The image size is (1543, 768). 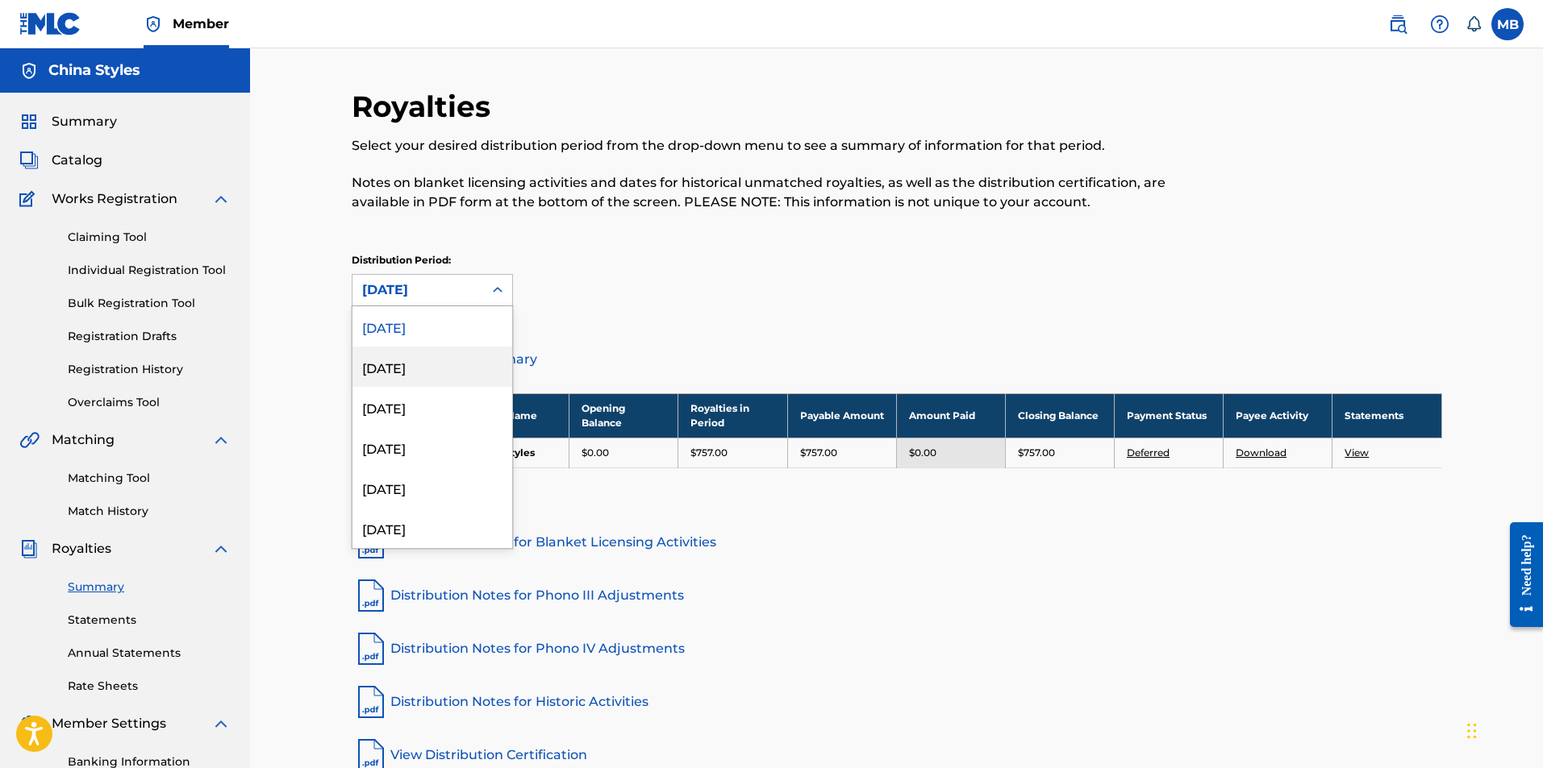 I want to click on a: Deferred, so click(x=1147, y=452).